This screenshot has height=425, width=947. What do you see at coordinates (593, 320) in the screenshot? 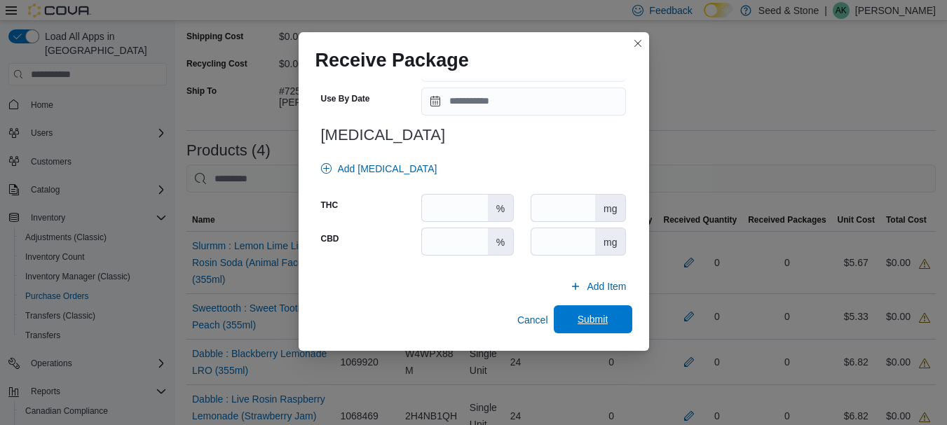
I see `button: Submit` at bounding box center [593, 320].